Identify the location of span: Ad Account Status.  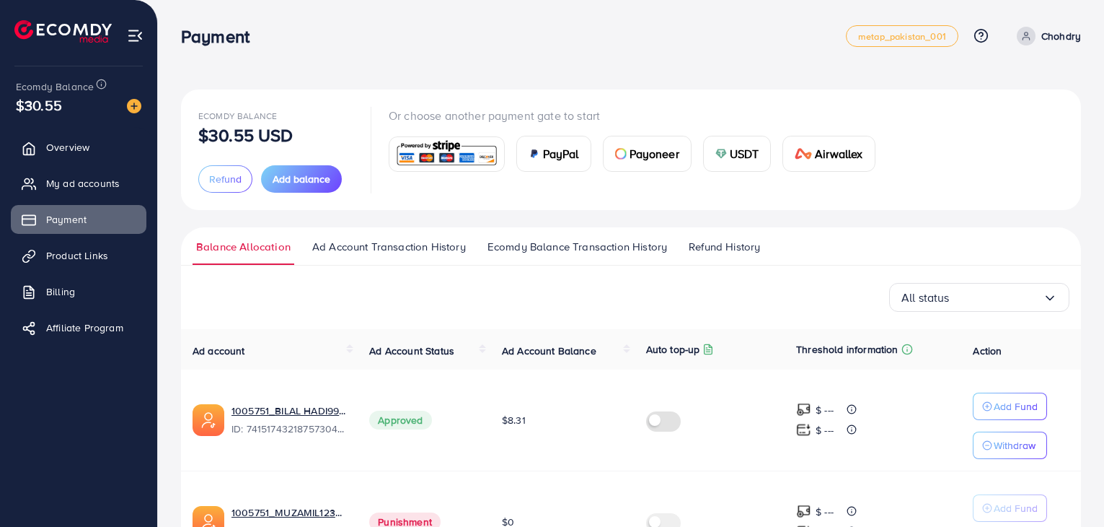
(412, 351).